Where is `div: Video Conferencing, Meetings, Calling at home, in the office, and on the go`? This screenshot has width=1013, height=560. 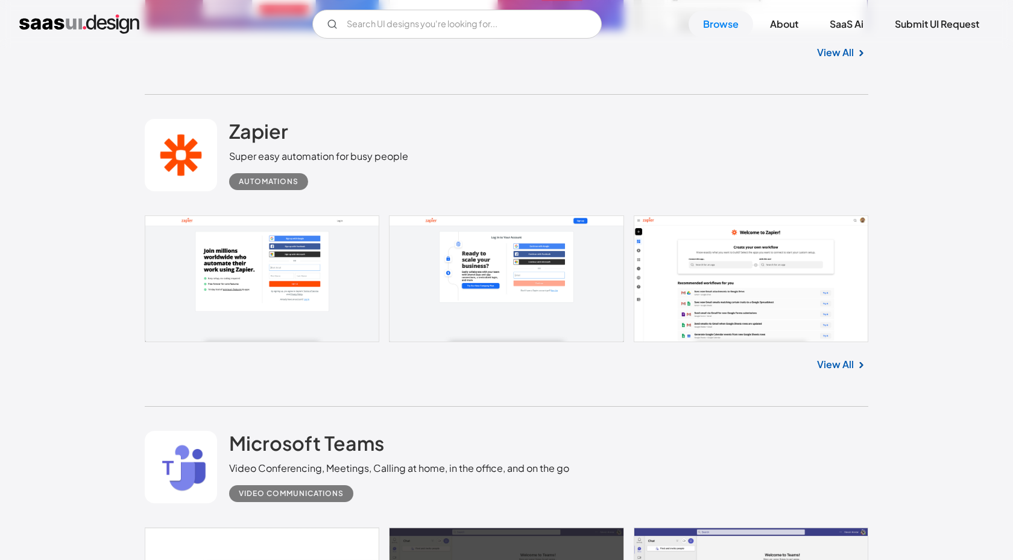 div: Video Conferencing, Meetings, Calling at home, in the office, and on the go is located at coordinates (399, 468).